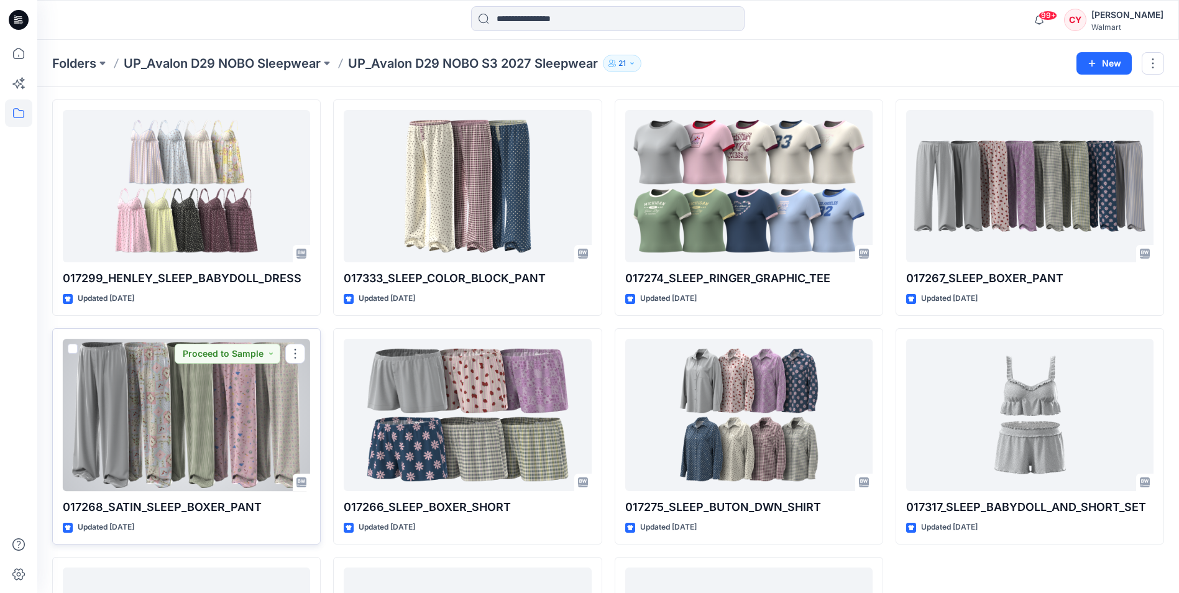 The width and height of the screenshot is (1179, 593). Describe the element at coordinates (749, 279) in the screenshot. I see `p: 017274_SLEEP_RINGER_GRAPHIC_TEE` at that location.